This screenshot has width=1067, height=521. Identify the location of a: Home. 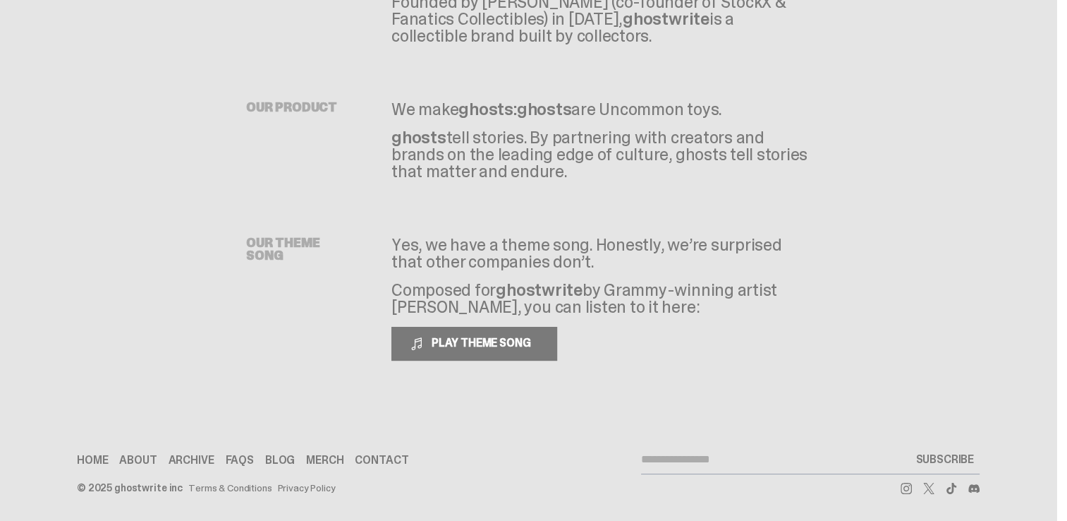
(92, 460).